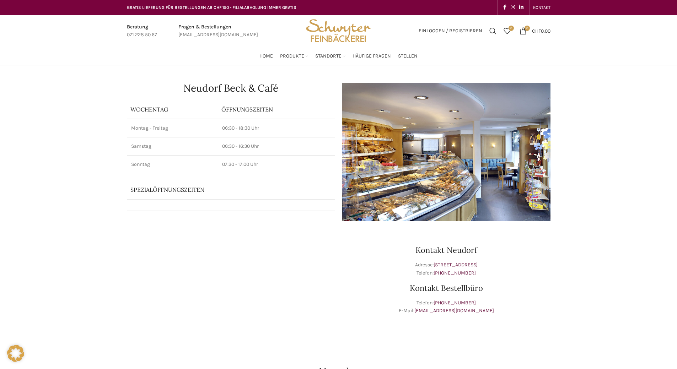 The height and width of the screenshot is (369, 677). I want to click on p: Sonntag, so click(172, 165).